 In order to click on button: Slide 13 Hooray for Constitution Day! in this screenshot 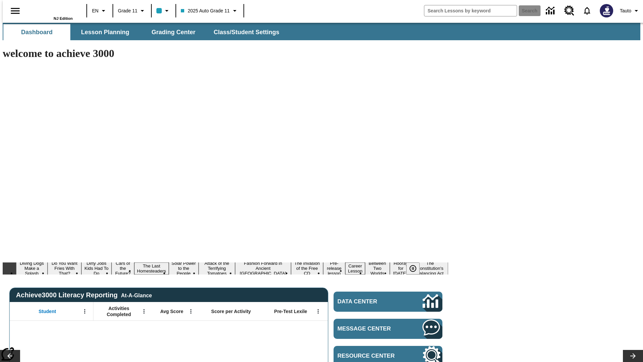, I will do `click(401, 268)`.